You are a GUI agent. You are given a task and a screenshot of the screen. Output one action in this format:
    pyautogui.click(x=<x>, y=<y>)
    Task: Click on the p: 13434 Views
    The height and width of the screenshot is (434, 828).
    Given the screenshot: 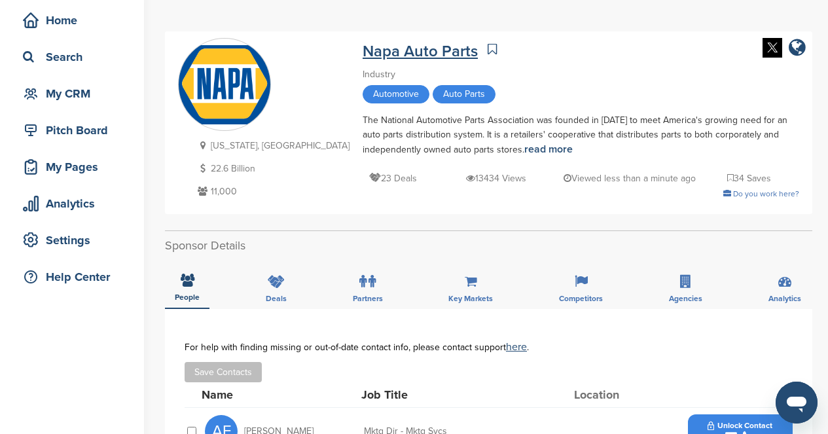 What is the action you would take?
    pyautogui.click(x=496, y=178)
    